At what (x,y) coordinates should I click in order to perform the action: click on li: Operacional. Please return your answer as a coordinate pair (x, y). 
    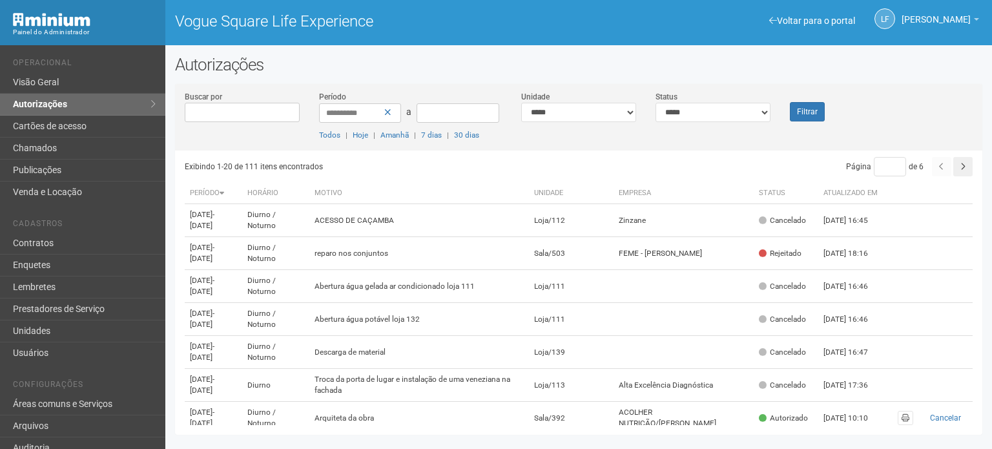
    Looking at the image, I should click on (84, 65).